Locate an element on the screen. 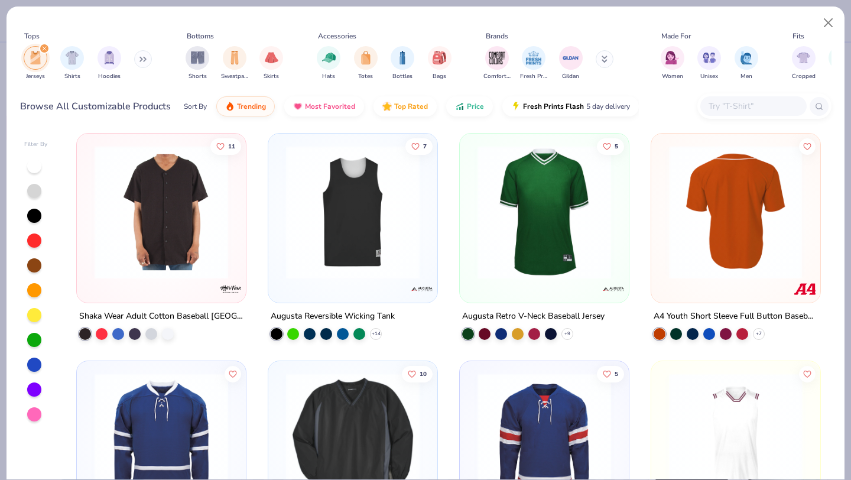 The image size is (851, 480). img: Hats Image is located at coordinates (328, 57).